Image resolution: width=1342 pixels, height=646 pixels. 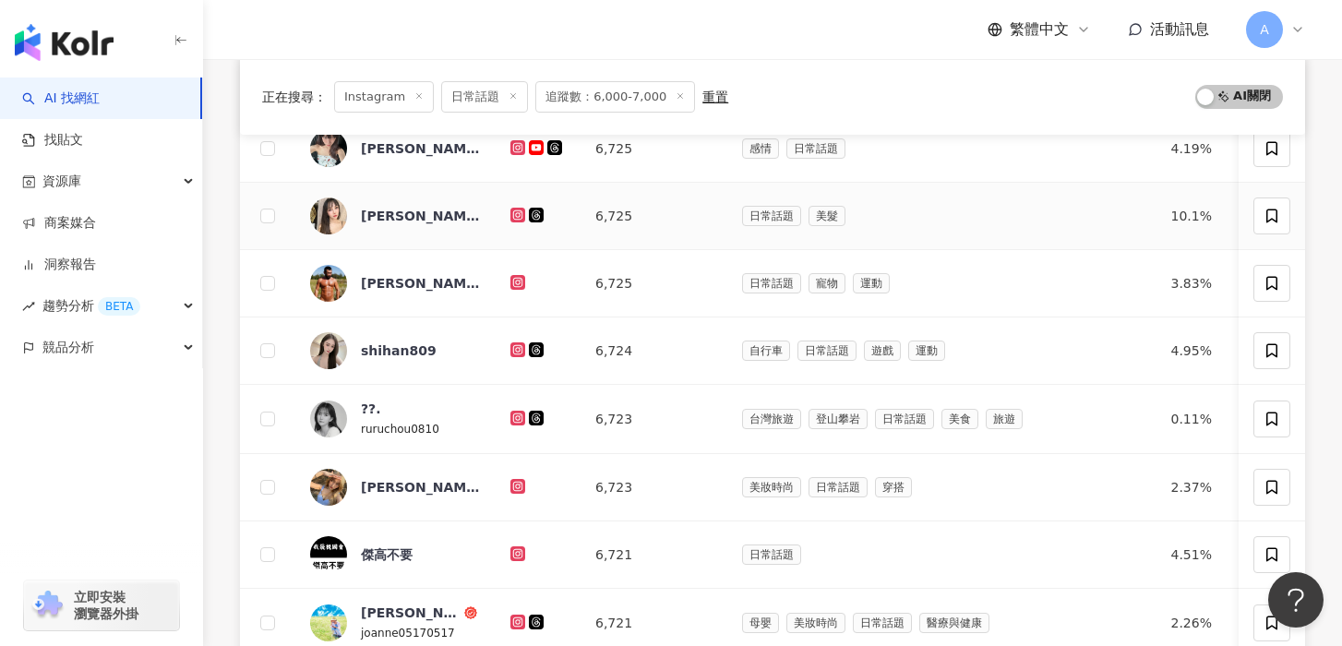 What do you see at coordinates (1199, 555) in the screenshot?
I see `div: 4.51%` at bounding box center [1199, 555].